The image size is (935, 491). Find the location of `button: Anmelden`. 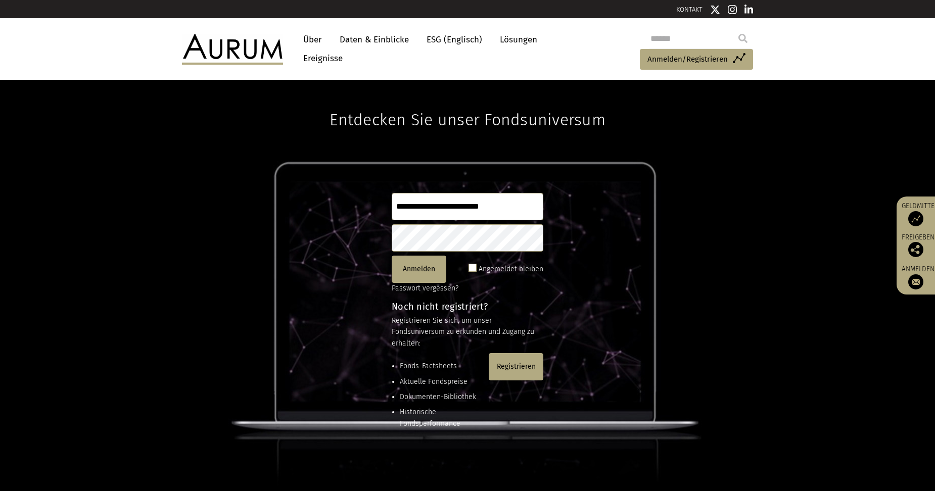

button: Anmelden is located at coordinates (419, 269).